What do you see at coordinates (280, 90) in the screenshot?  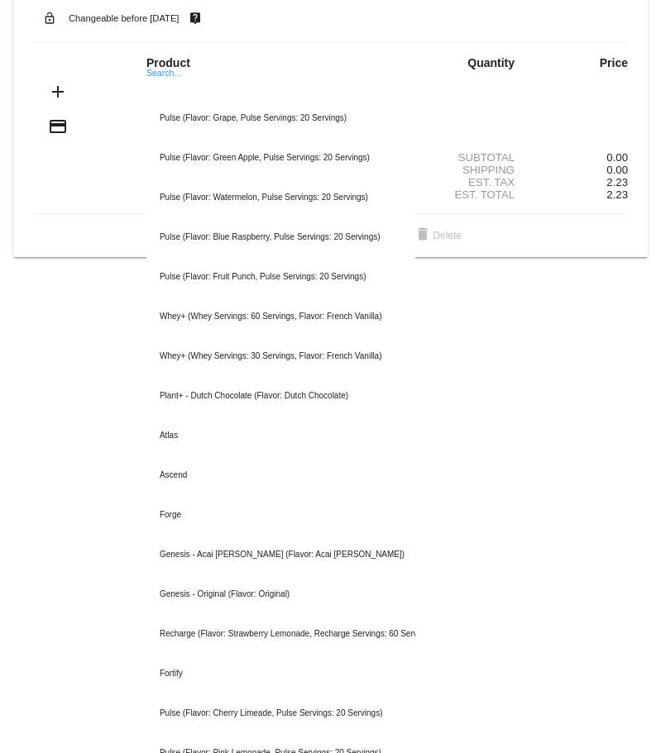 I see `input: Search...` at bounding box center [280, 90].